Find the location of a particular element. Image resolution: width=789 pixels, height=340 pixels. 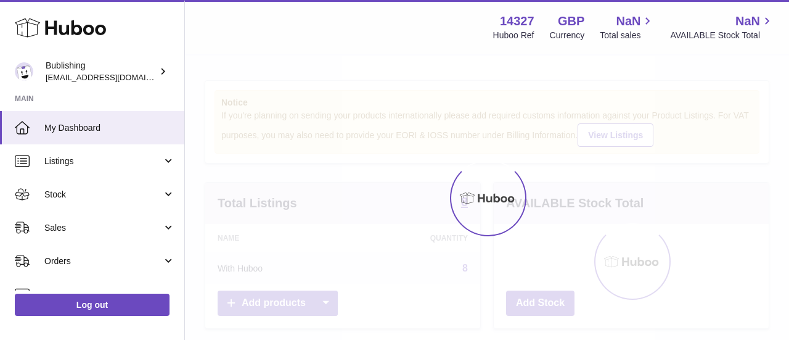

span: Listings is located at coordinates (103, 161).